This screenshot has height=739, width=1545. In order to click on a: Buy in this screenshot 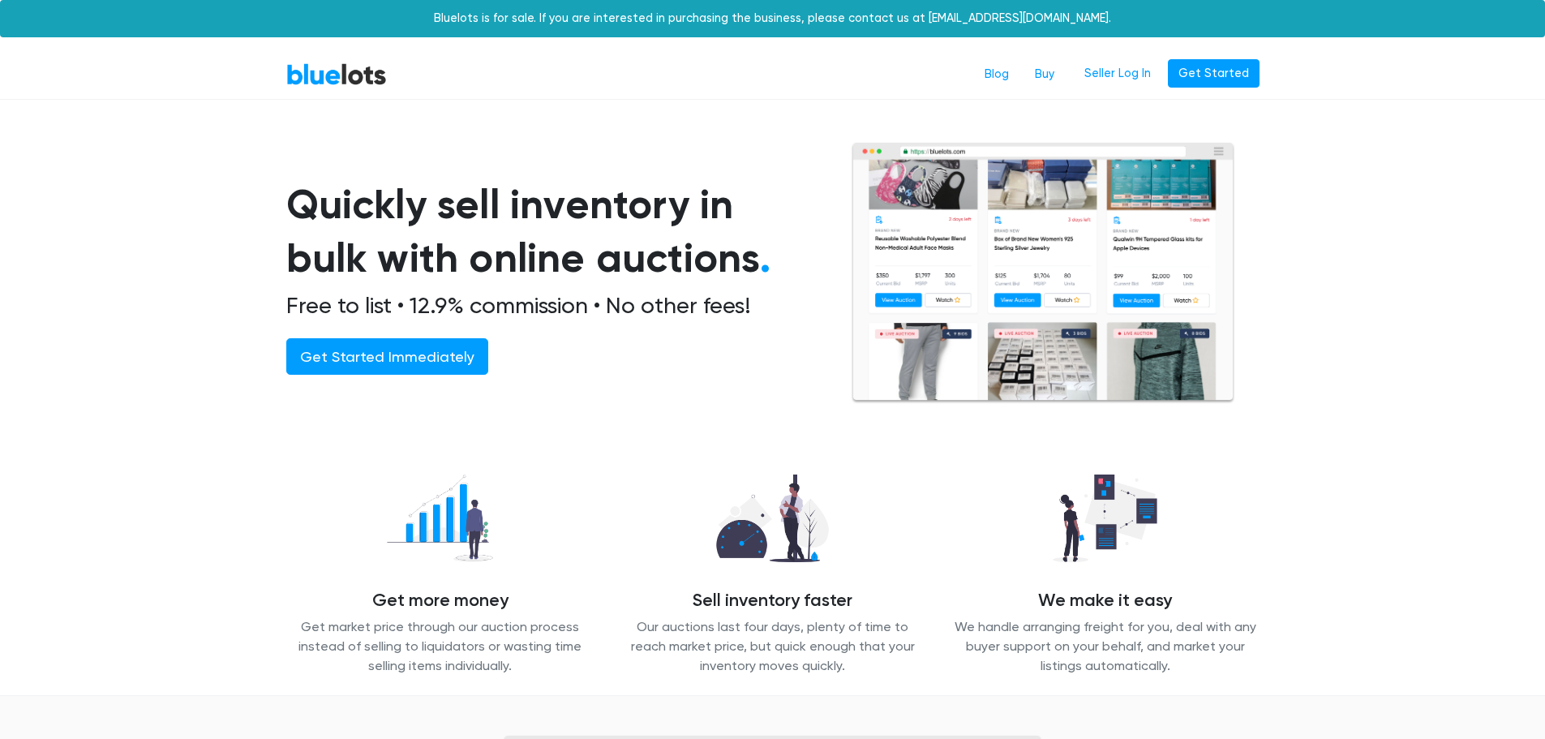, I will do `click(1045, 75)`.